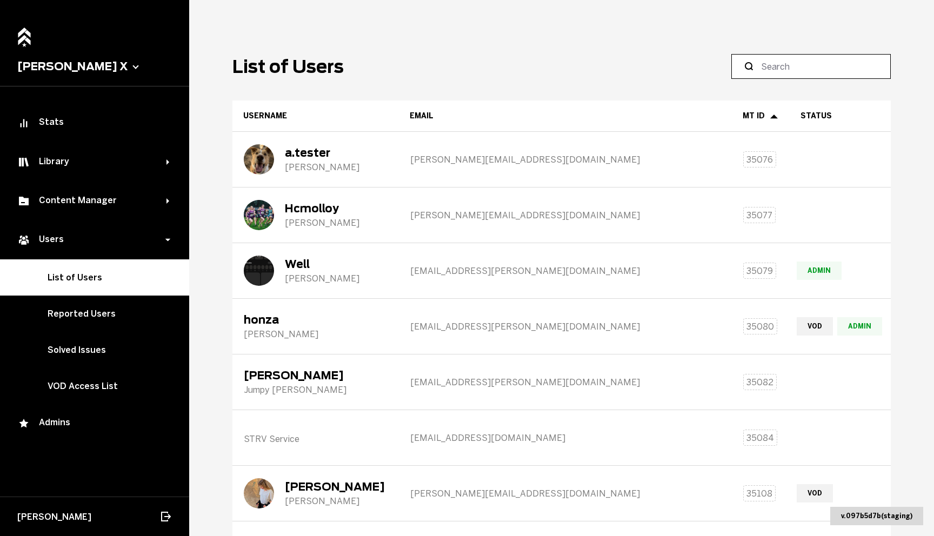 The image size is (934, 536). What do you see at coordinates (259, 493) in the screenshot?
I see `img: tyna` at bounding box center [259, 493].